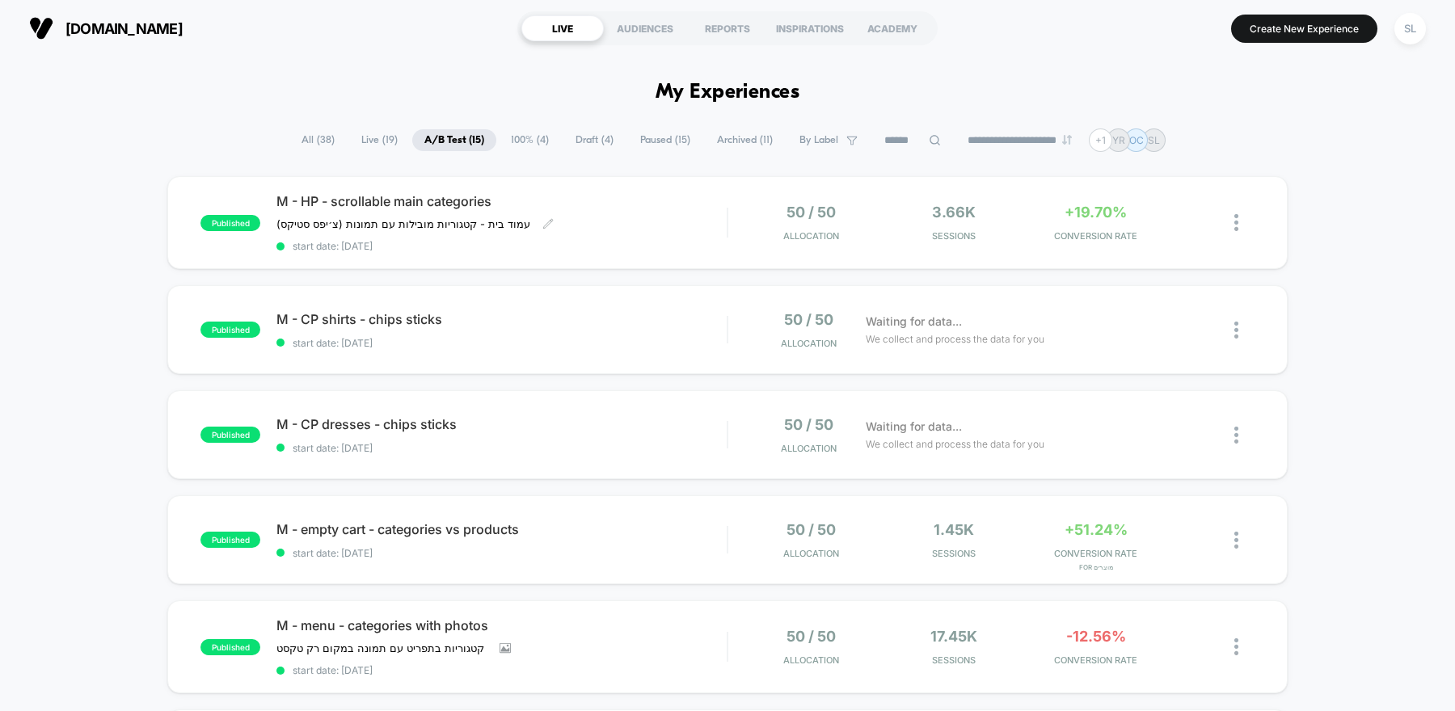  What do you see at coordinates (1304, 28) in the screenshot?
I see `button: Create New Experience` at bounding box center [1304, 28].